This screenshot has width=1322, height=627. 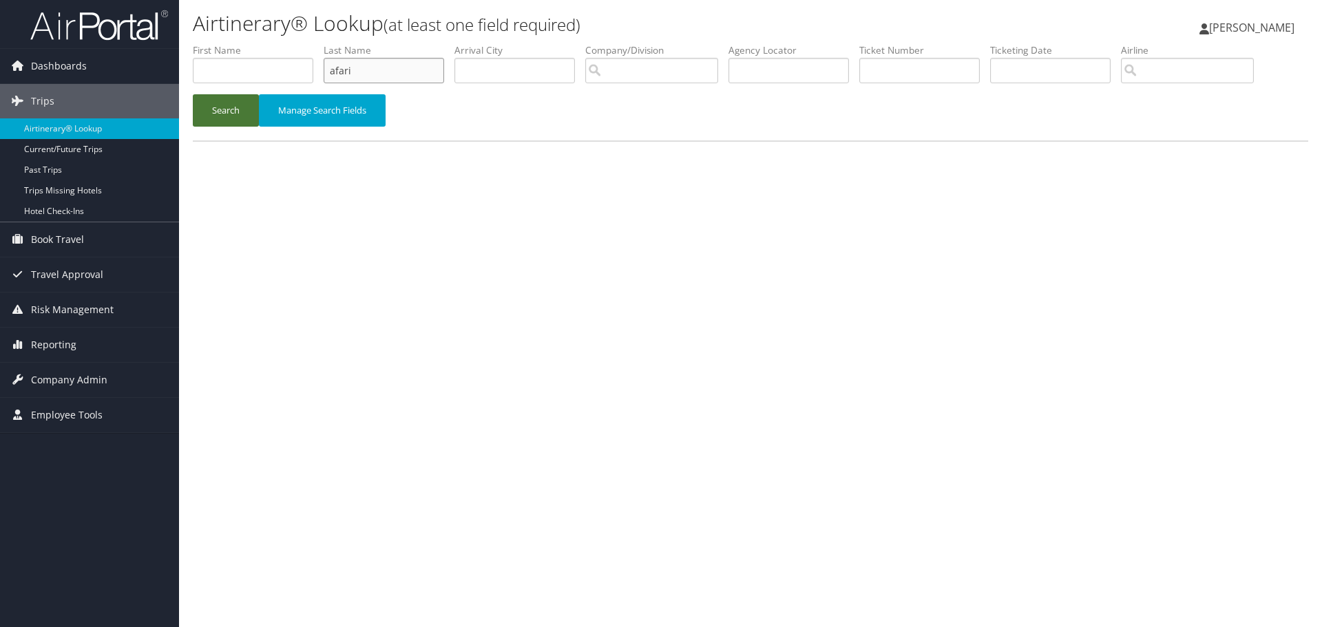 I want to click on label: Company/Division, so click(x=657, y=50).